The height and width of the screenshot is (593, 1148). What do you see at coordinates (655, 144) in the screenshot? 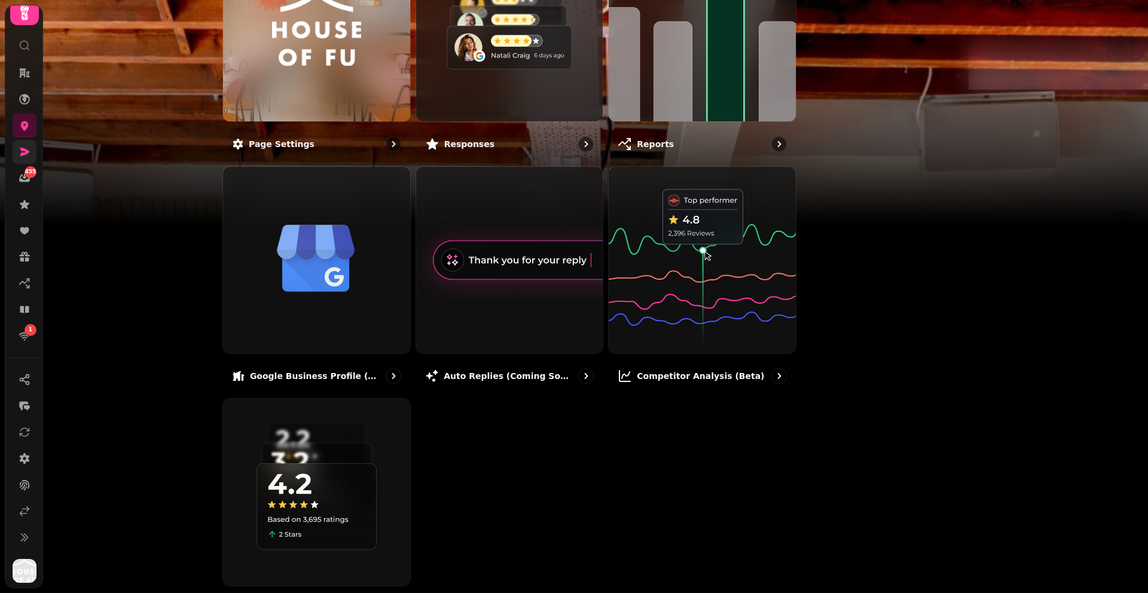
I see `p: Reports` at bounding box center [655, 144].